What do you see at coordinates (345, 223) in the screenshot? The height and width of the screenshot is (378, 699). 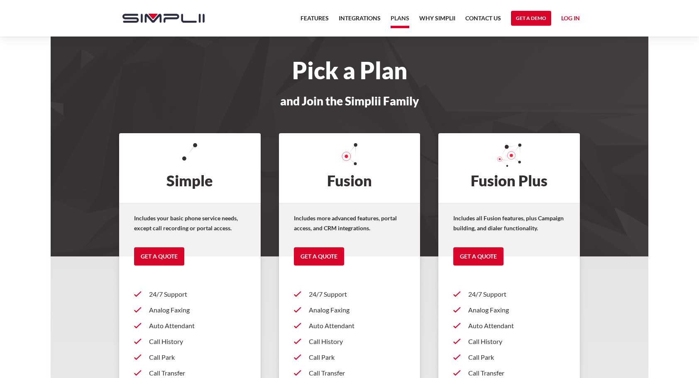 I see `strong: Includes more advanced features, portal access, and CRM integrations.` at bounding box center [345, 223].